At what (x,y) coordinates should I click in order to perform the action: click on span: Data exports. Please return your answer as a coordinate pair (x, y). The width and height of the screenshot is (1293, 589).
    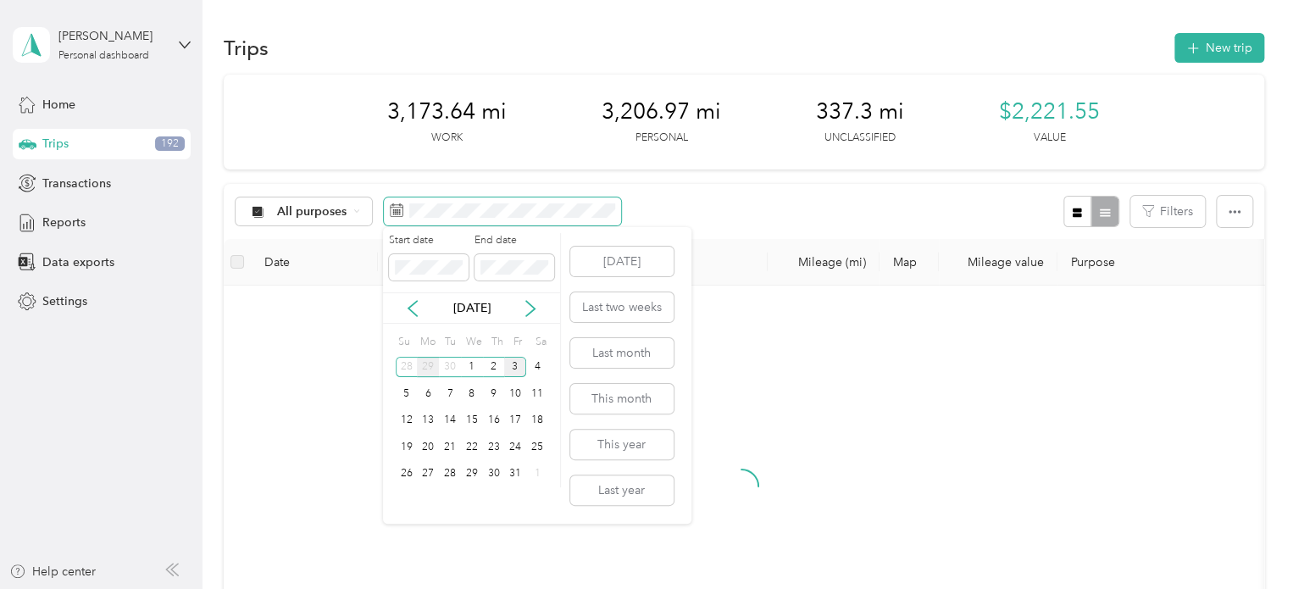
    Looking at the image, I should click on (78, 262).